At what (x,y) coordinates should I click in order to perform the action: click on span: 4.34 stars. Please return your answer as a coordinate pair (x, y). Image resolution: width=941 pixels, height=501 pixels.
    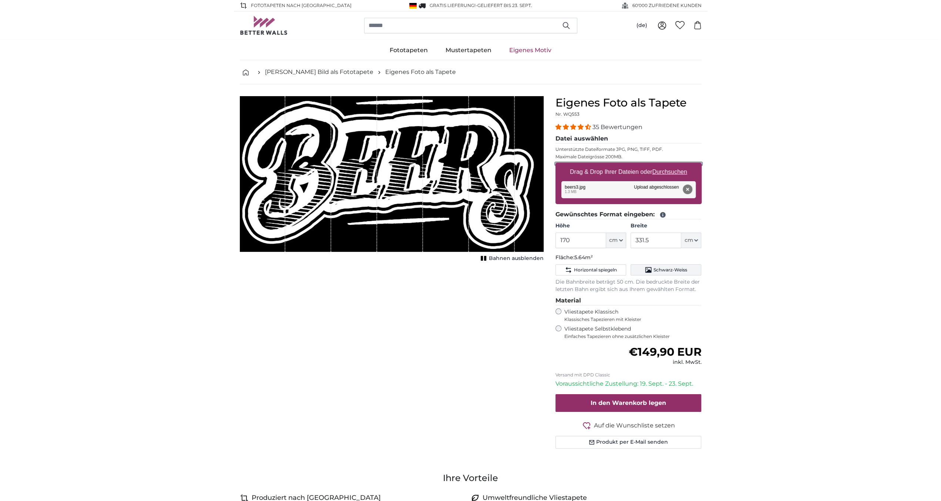
    Looking at the image, I should click on (574, 127).